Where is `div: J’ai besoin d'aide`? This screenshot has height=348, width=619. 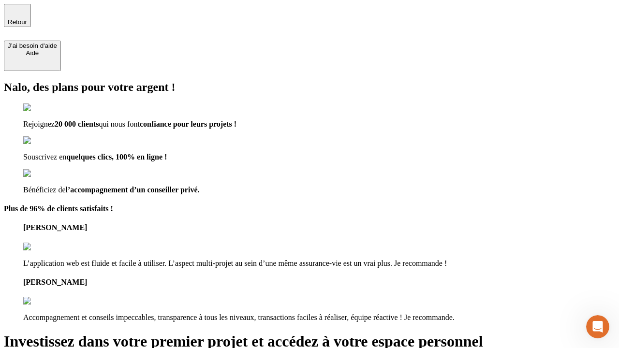 div: J’ai besoin d'aide is located at coordinates (32, 45).